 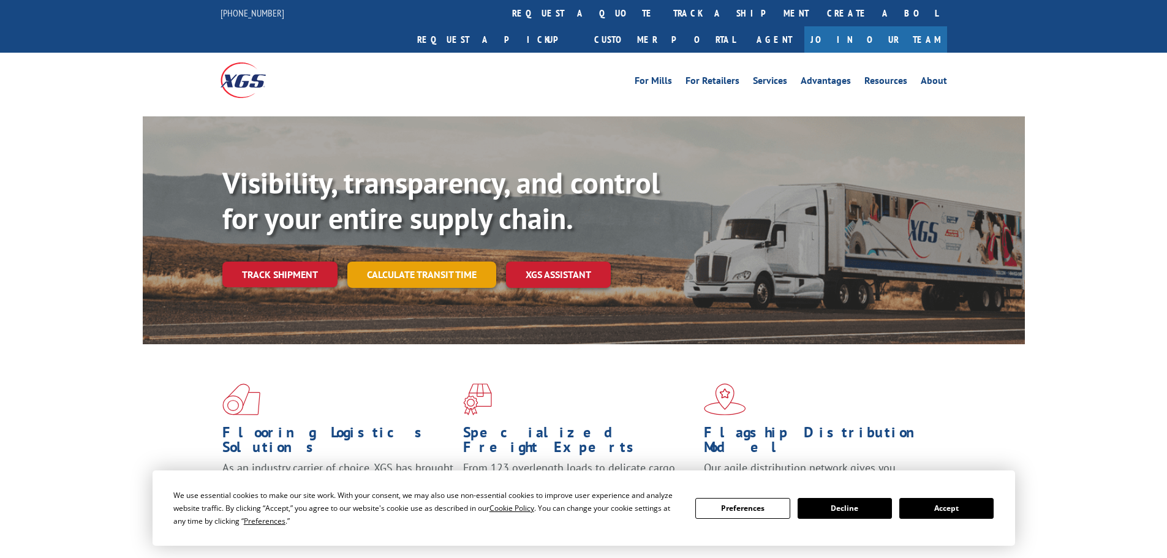 What do you see at coordinates (826, 83) in the screenshot?
I see `a: Advantages` at bounding box center [826, 83].